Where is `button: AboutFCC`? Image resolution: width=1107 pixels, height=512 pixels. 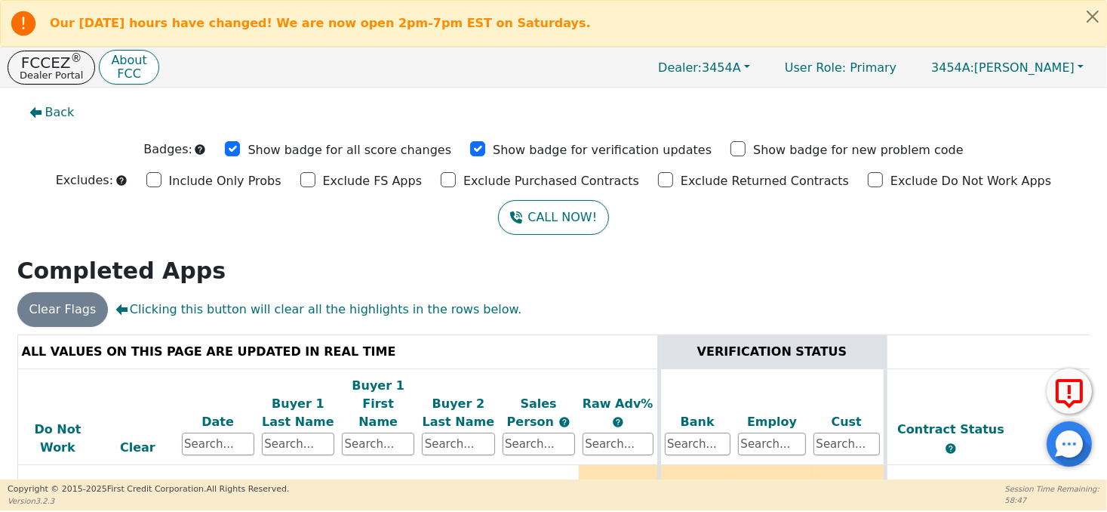
button: AboutFCC is located at coordinates (128, 67).